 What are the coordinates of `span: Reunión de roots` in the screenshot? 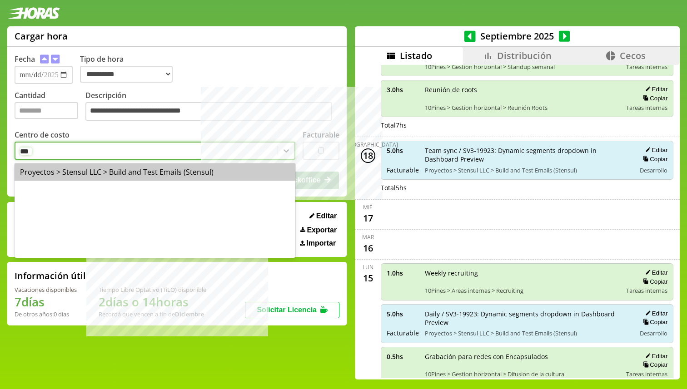 It's located at (523, 90).